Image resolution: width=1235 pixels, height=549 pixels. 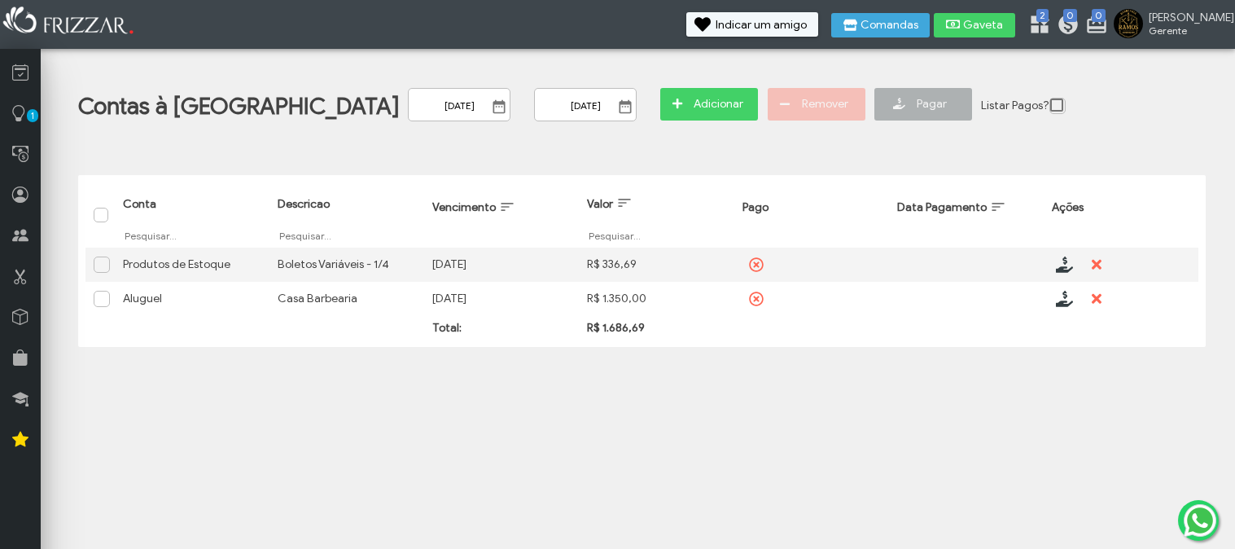 I want to click on div: R$ 1.350,00, so click(x=656, y=298).